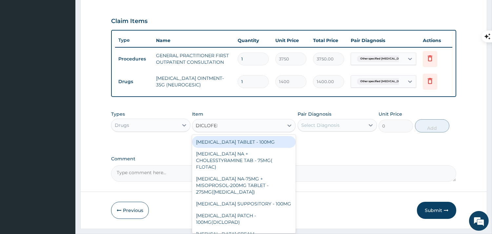  Describe the element at coordinates (320, 125) in the screenshot. I see `div: Select Diagnosis` at that location.